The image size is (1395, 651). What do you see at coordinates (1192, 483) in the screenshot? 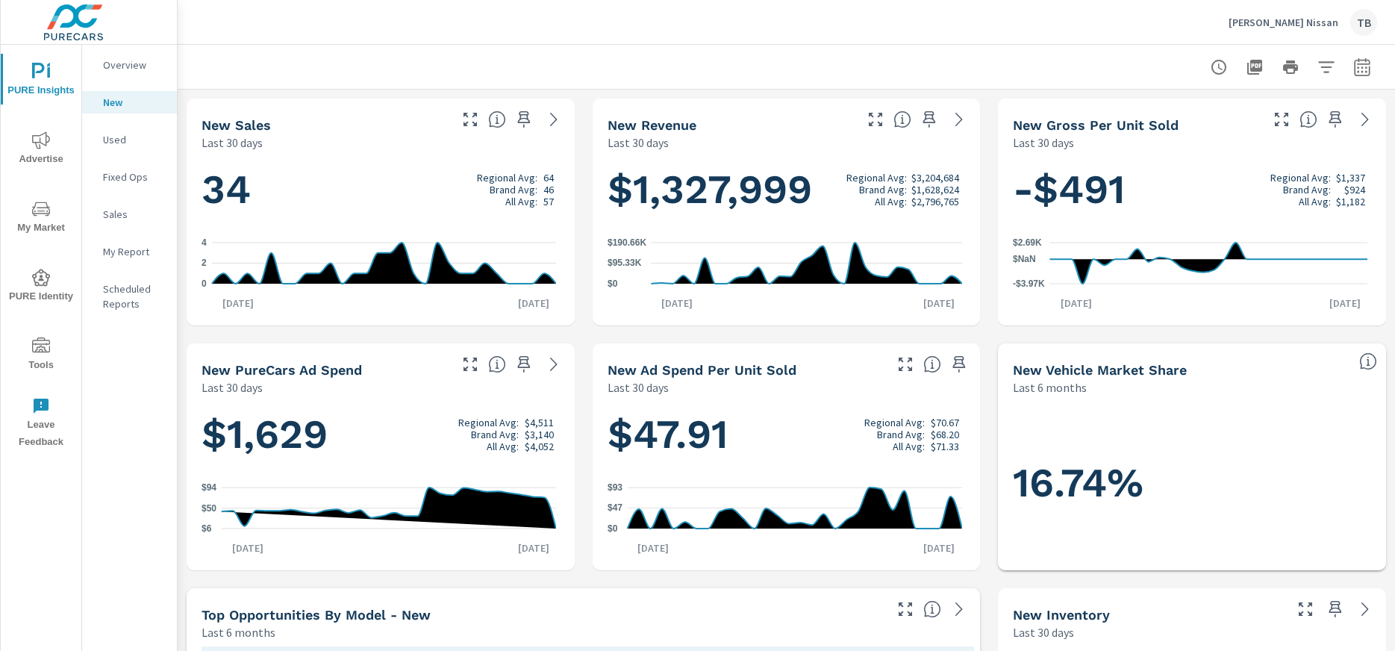
I see `h1: 16.74%` at bounding box center [1192, 483].